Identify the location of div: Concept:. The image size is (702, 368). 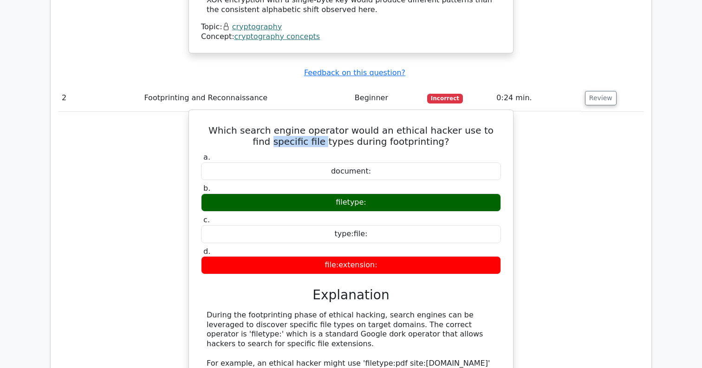
(351, 37).